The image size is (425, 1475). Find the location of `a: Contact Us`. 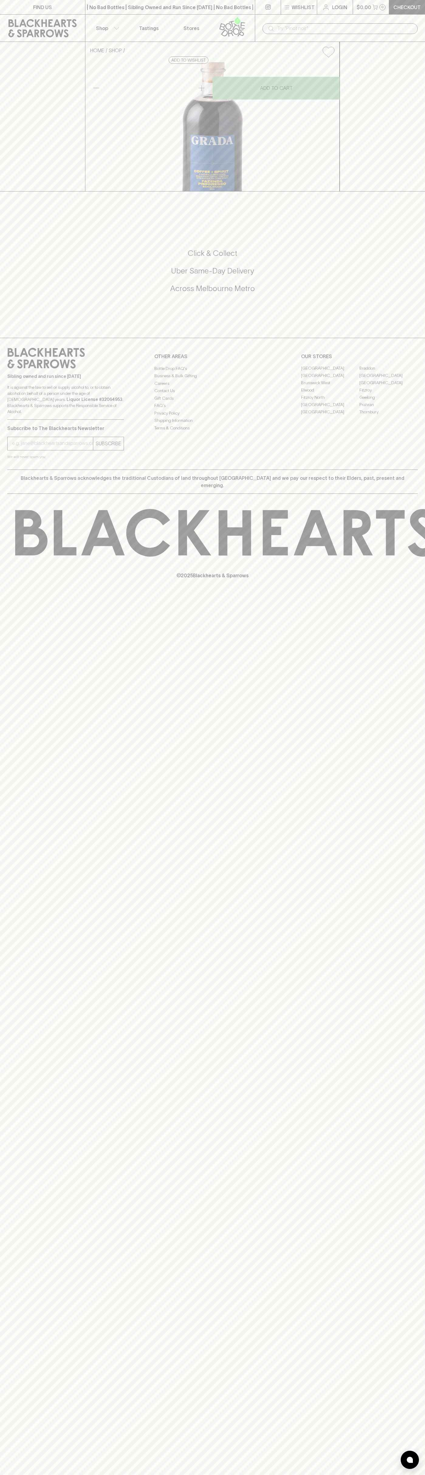

a: Contact Us is located at coordinates (212, 391).